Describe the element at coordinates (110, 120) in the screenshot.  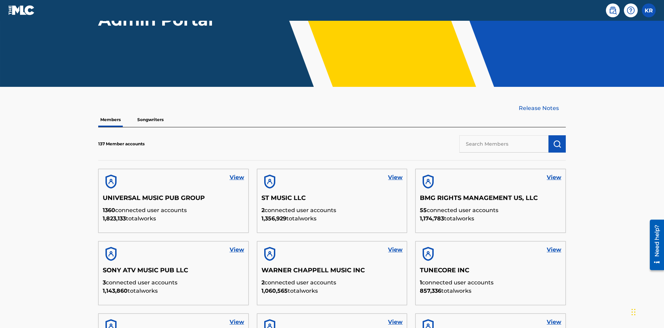
I see `p: Members` at that location.